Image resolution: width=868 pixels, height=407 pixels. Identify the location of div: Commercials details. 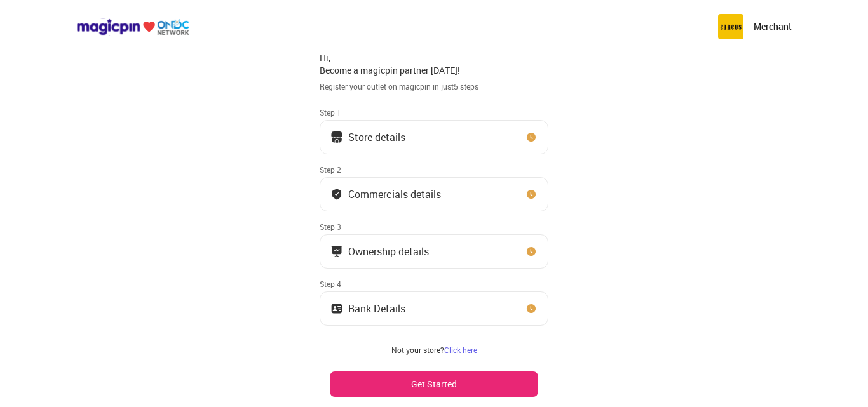
(395, 194).